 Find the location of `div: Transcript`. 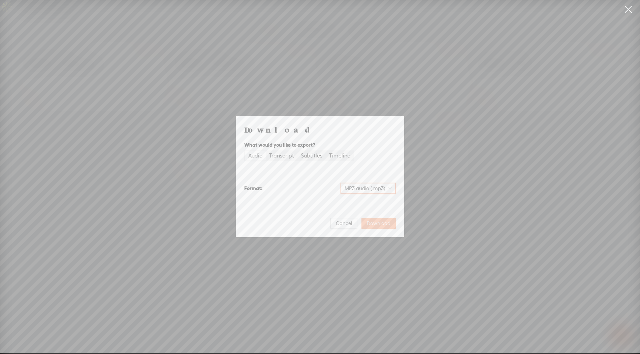

div: Transcript is located at coordinates (281, 156).